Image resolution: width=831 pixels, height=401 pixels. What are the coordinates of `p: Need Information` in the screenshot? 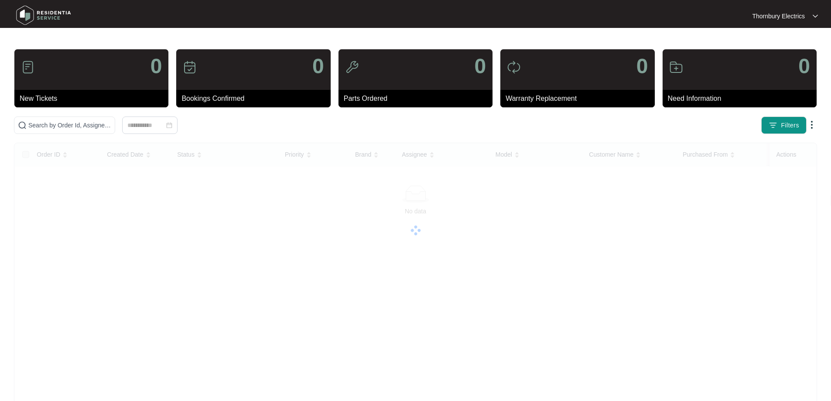 It's located at (742, 99).